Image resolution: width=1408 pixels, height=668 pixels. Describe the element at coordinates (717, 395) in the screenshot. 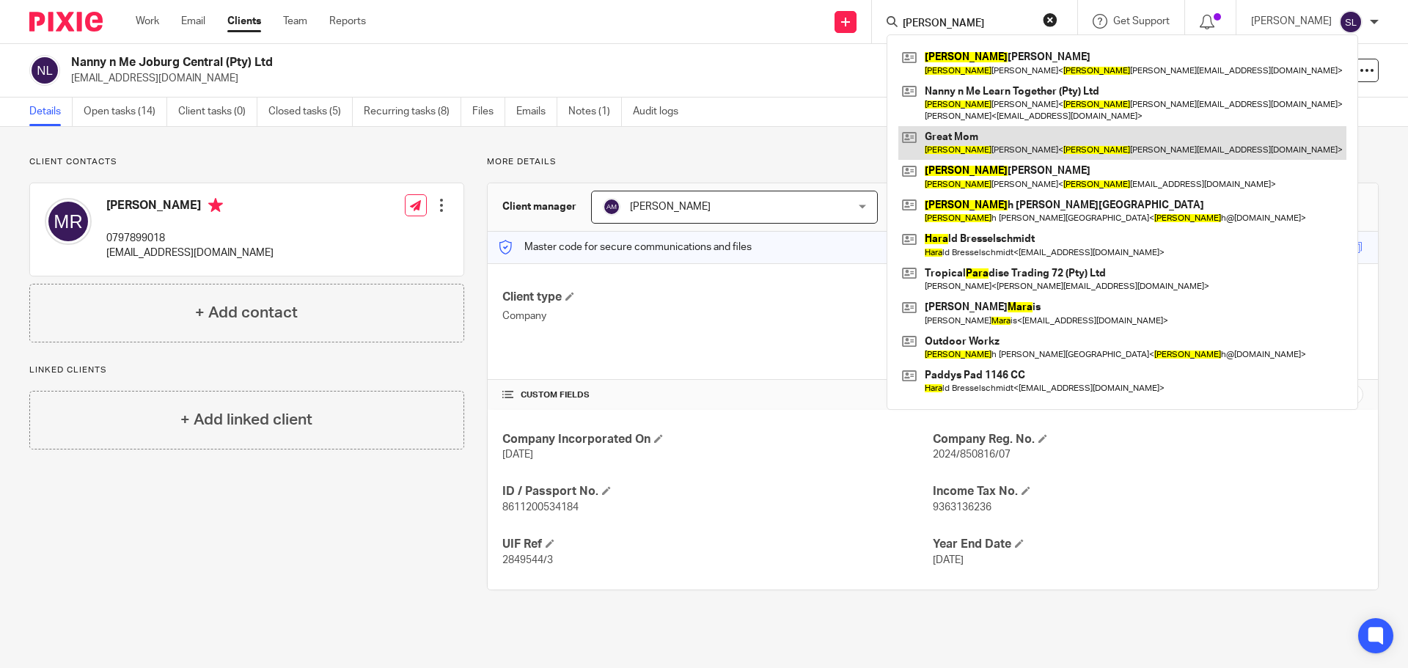

I see `h4: CUSTOM FIELDS` at that location.